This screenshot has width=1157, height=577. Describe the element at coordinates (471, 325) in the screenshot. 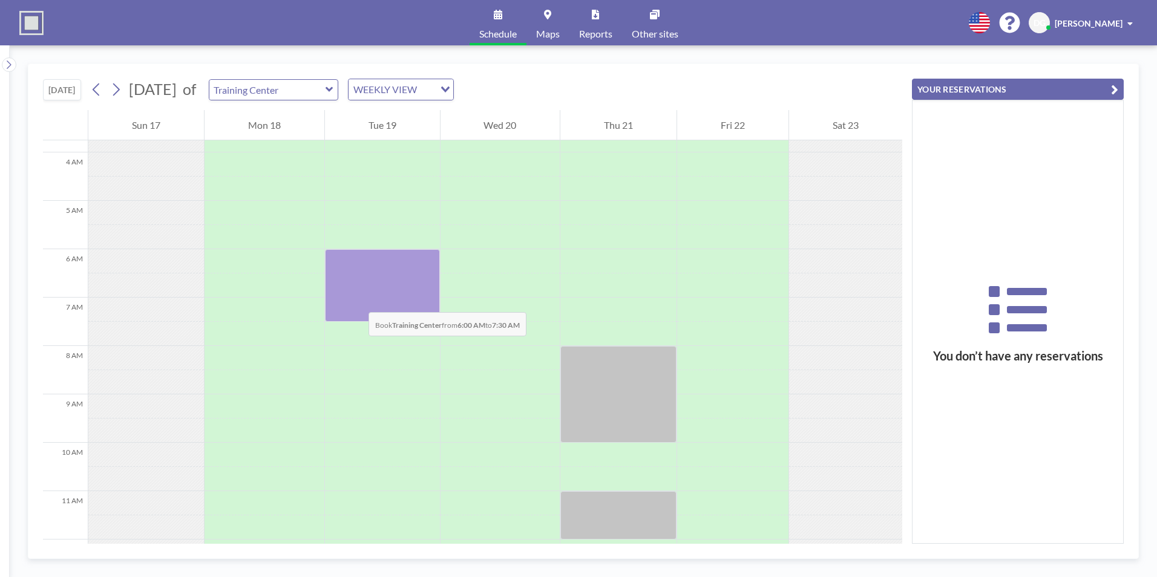

I see `b: 6:00 AM` at that location.